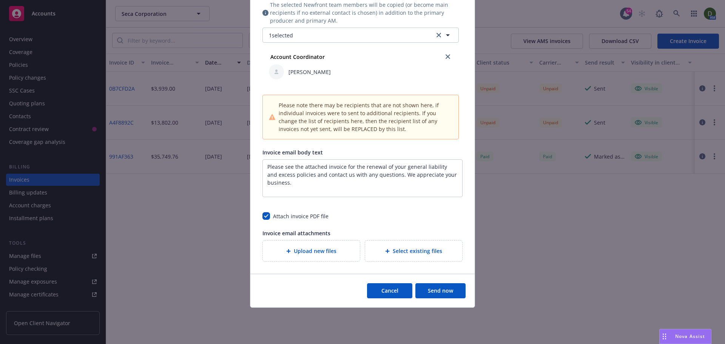  I want to click on span: Nova Assist, so click(690, 336).